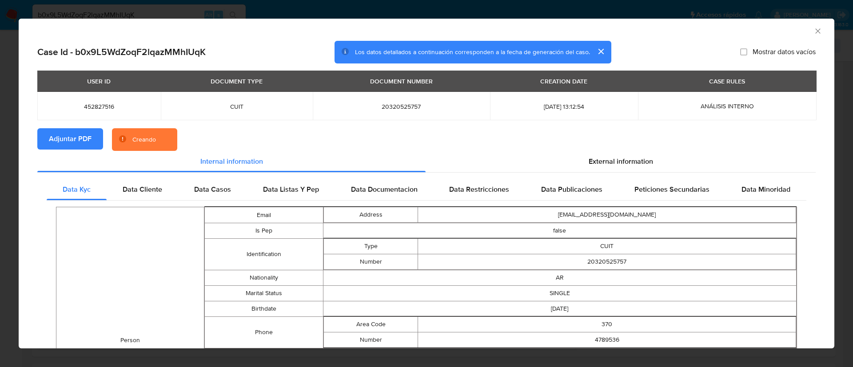 The width and height of the screenshot is (853, 367). I want to click on td: Nationality, so click(264, 278).